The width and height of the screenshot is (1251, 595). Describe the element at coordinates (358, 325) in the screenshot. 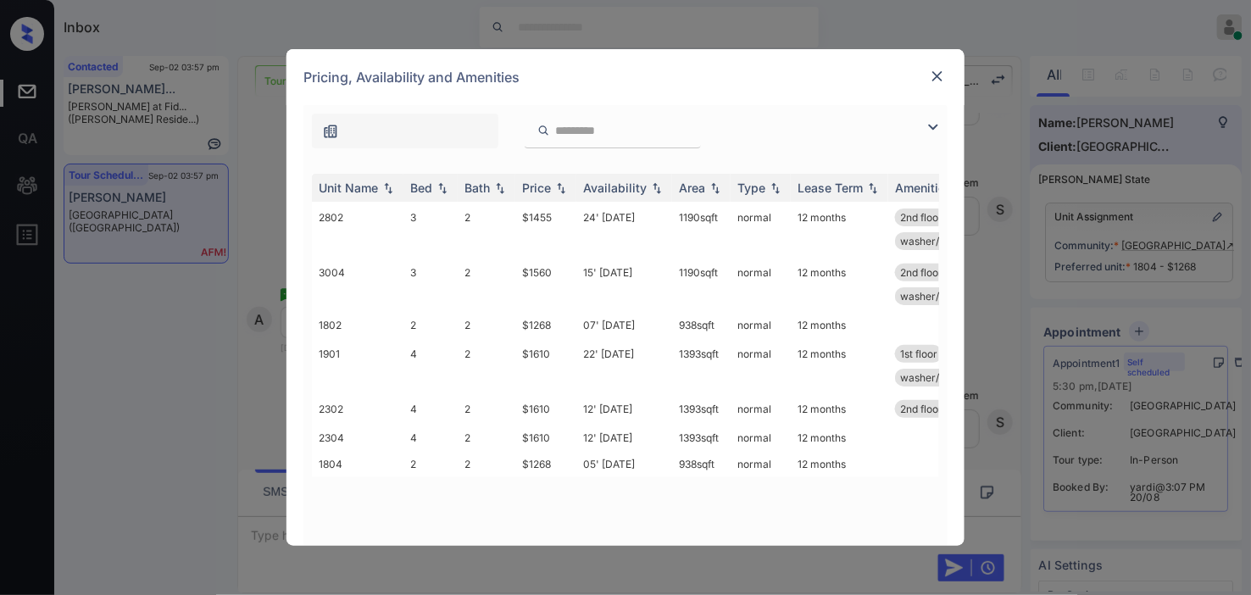

I see `td: 1802` at that location.